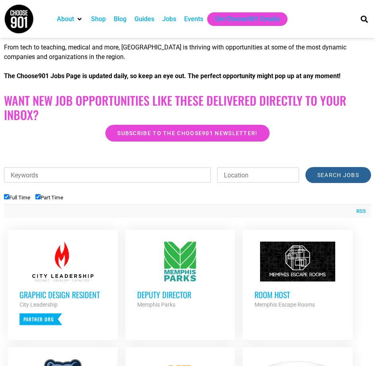  What do you see at coordinates (65, 19) in the screenshot?
I see `a: About` at bounding box center [65, 19].